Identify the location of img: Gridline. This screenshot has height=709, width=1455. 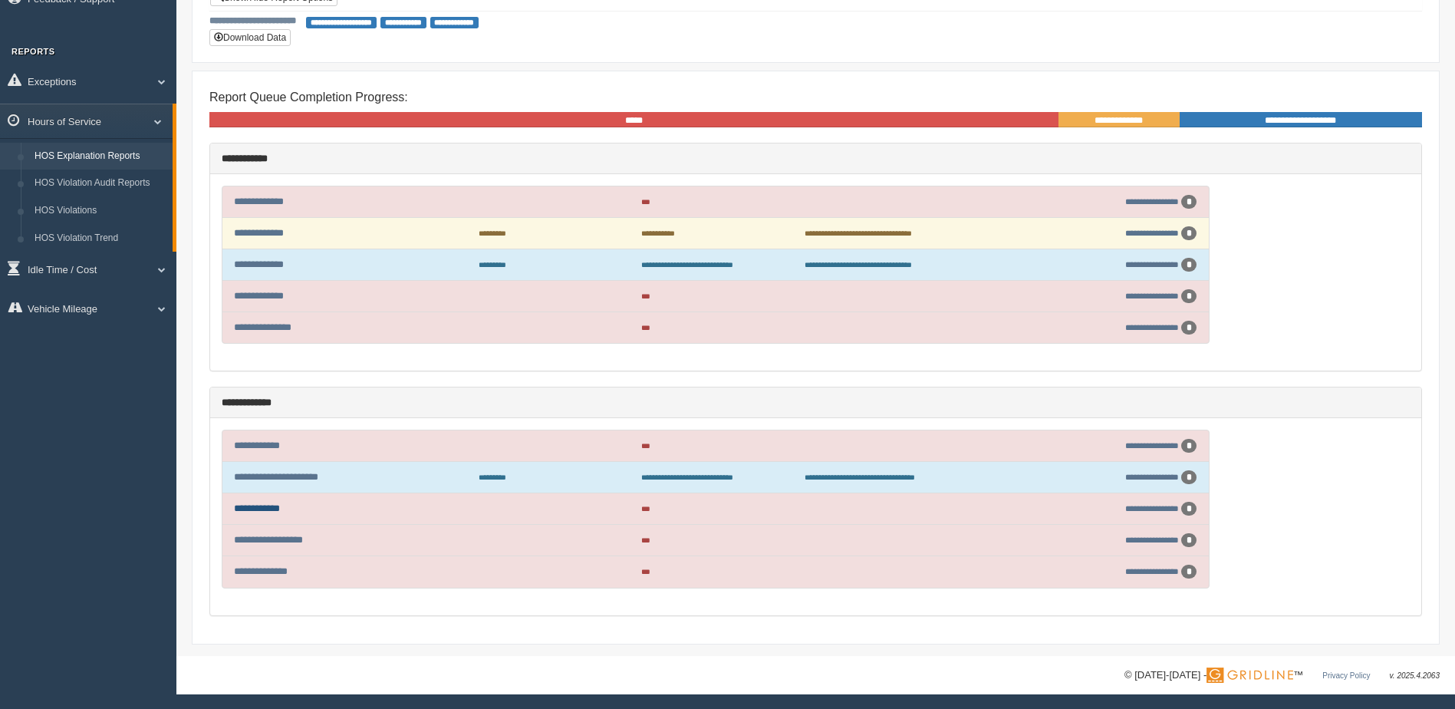
(1249, 675).